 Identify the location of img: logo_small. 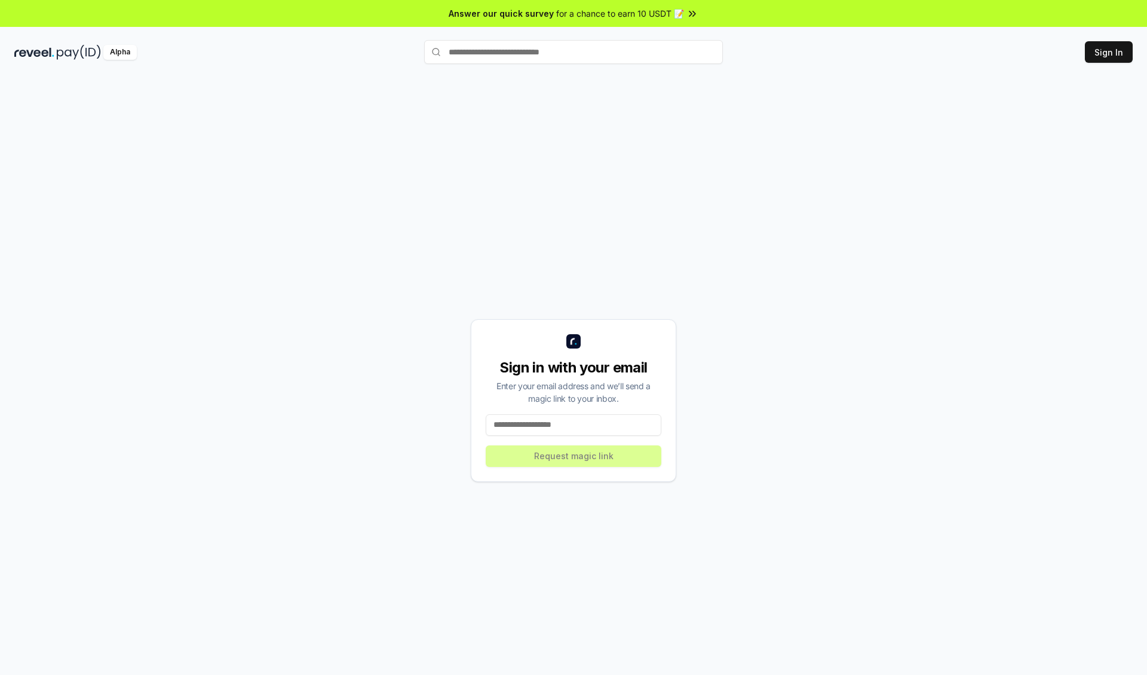
(574, 341).